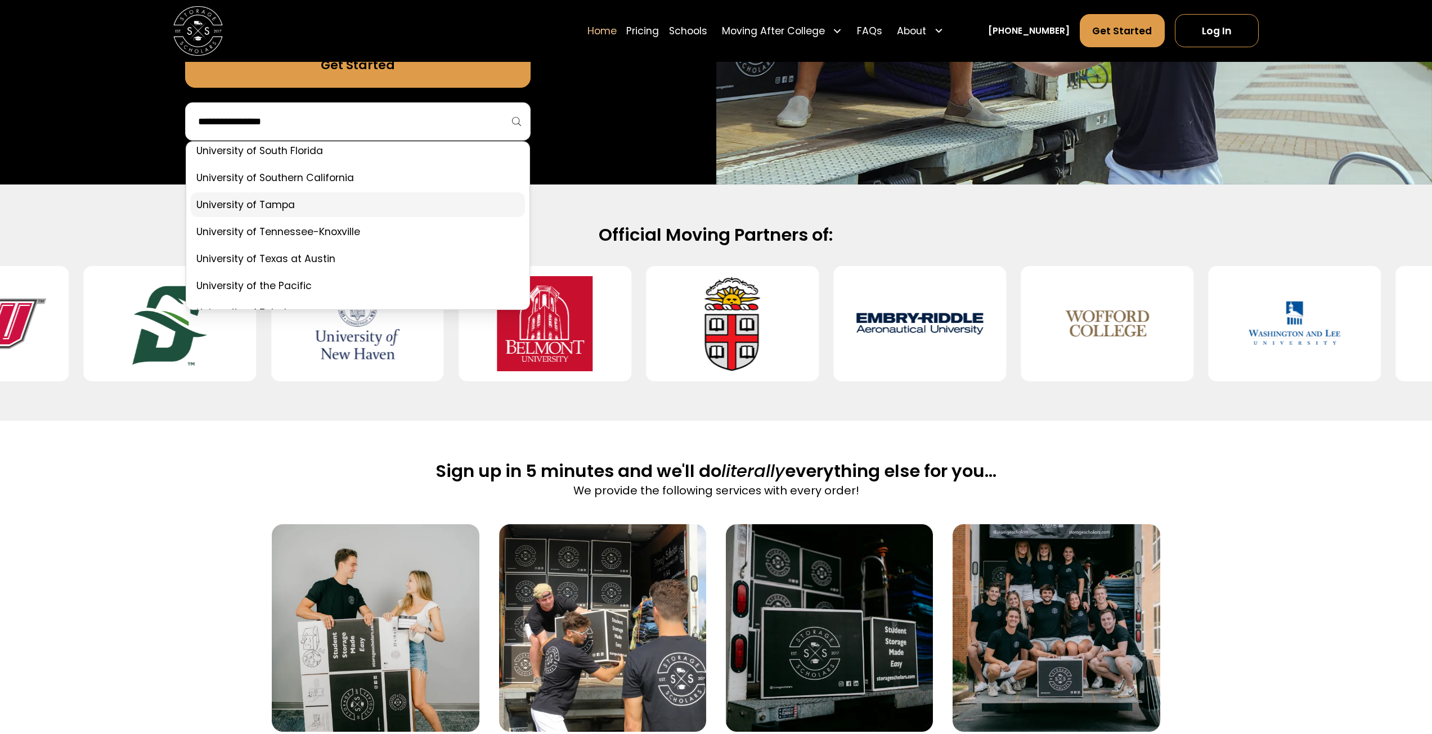  What do you see at coordinates (602, 628) in the screenshot?
I see `img: Door to door pick and delivery.` at bounding box center [602, 628].